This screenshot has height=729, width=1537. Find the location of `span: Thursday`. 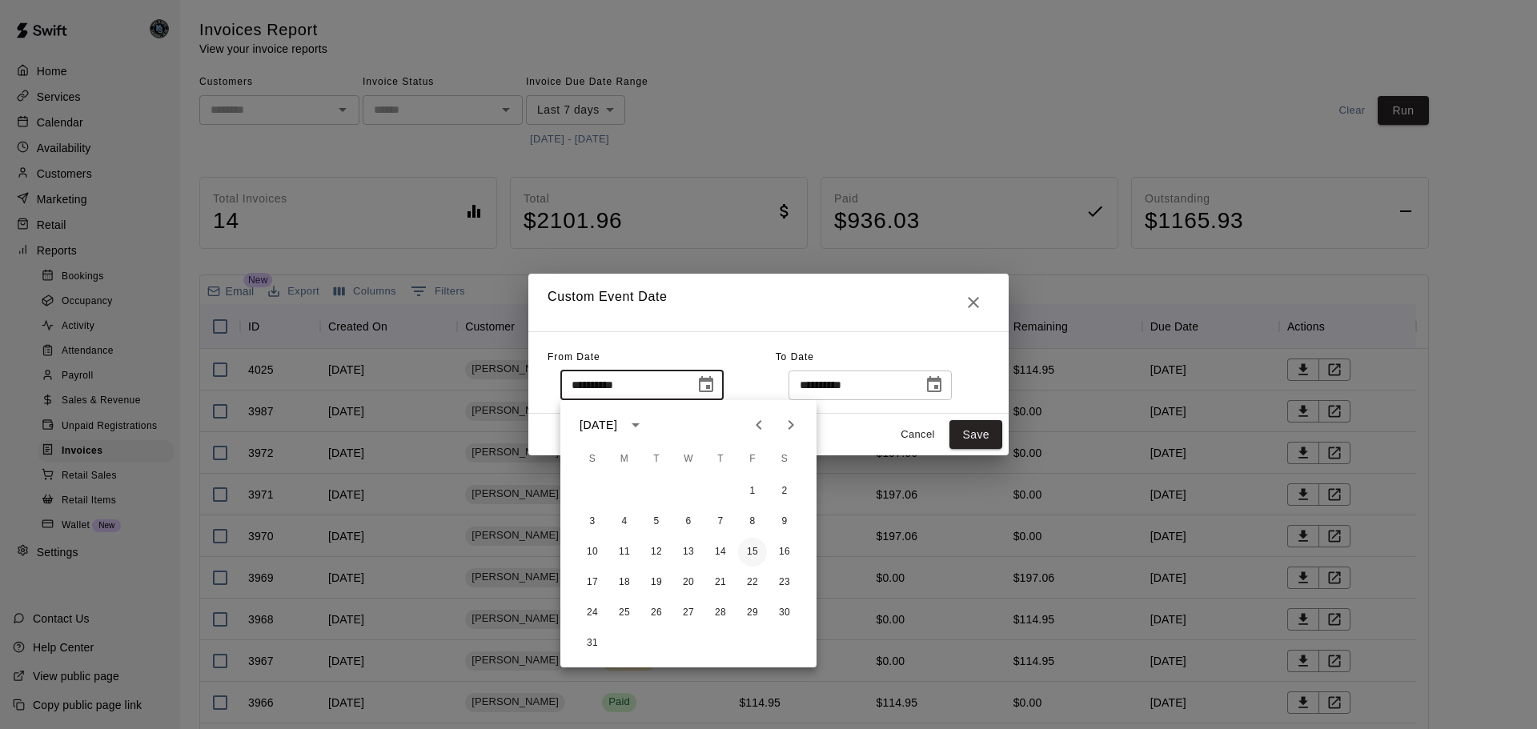

span: Thursday is located at coordinates (720, 459).